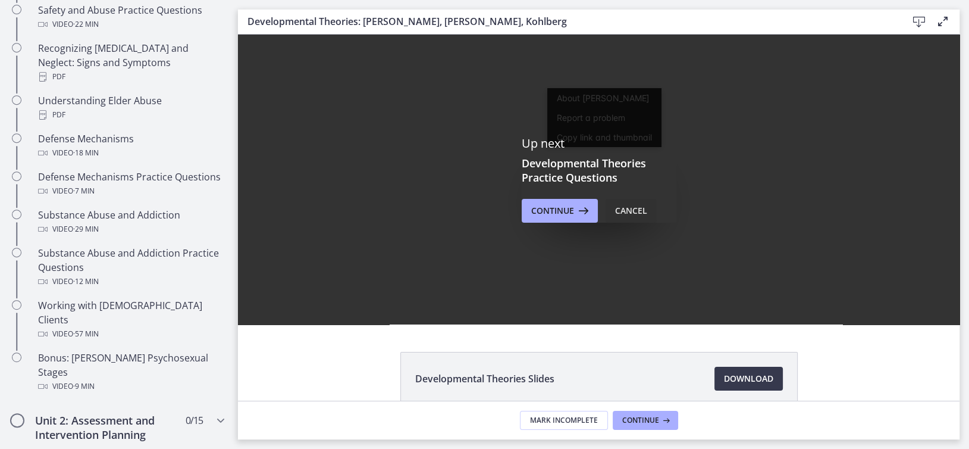 Image resolution: width=969 pixels, height=449 pixels. I want to click on span: · 18 min, so click(86, 153).